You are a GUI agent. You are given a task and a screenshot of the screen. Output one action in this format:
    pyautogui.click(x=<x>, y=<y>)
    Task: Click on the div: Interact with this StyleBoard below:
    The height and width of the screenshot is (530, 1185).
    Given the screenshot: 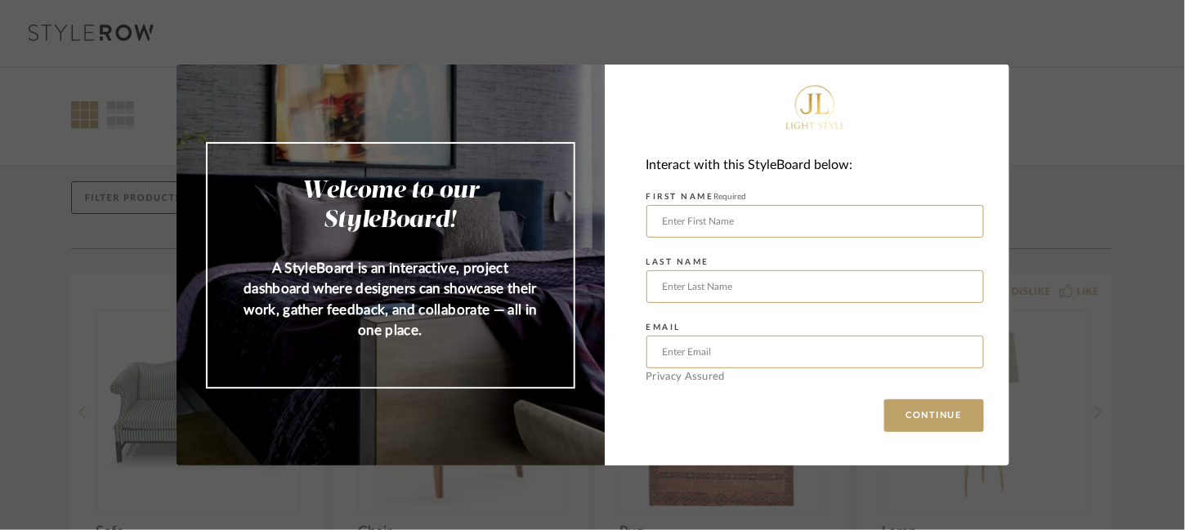 What is the action you would take?
    pyautogui.click(x=815, y=165)
    